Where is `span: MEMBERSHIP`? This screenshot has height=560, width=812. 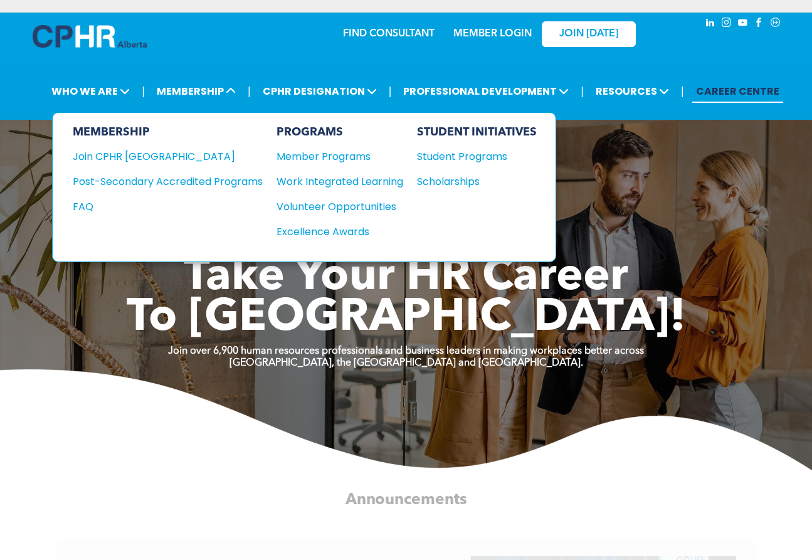
span: MEMBERSHIP is located at coordinates (196, 91).